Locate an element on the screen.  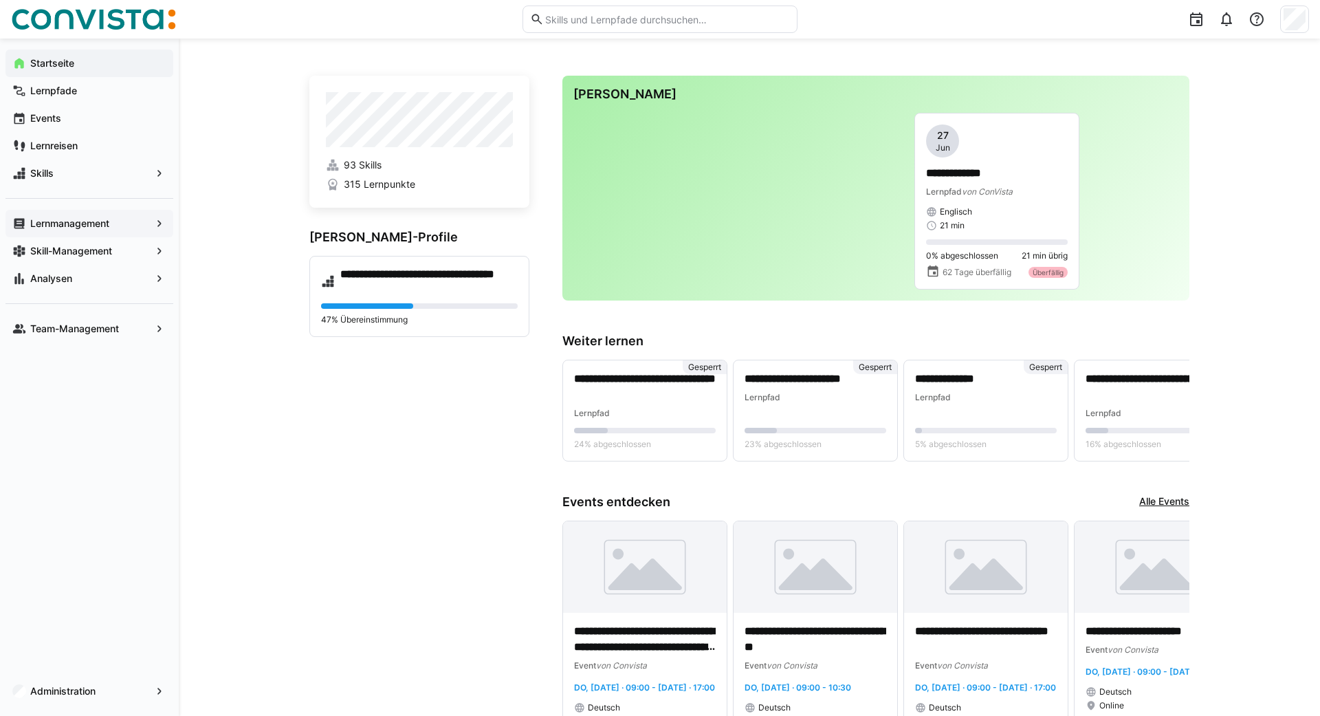
span: 24% abgeschlossen is located at coordinates (613, 444).